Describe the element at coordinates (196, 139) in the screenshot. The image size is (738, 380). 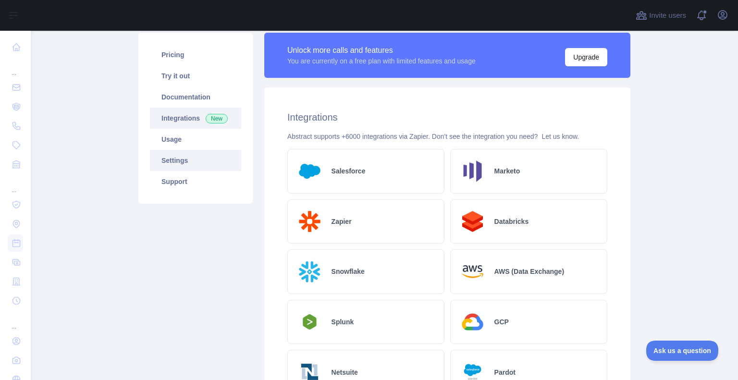
I see `a: Usage` at that location.